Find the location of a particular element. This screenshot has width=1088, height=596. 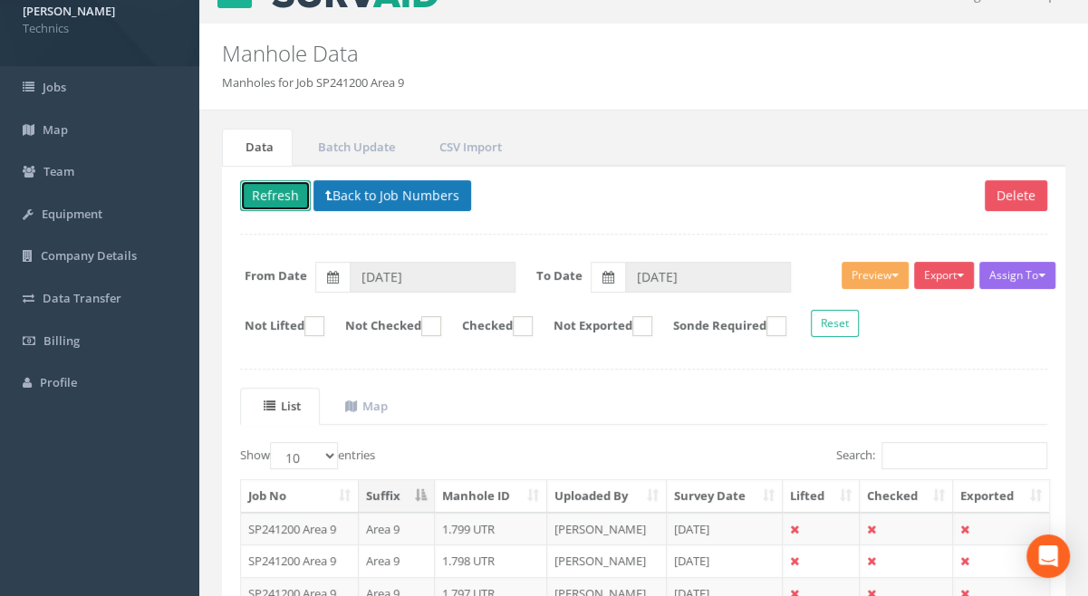

button: Export is located at coordinates (944, 275).